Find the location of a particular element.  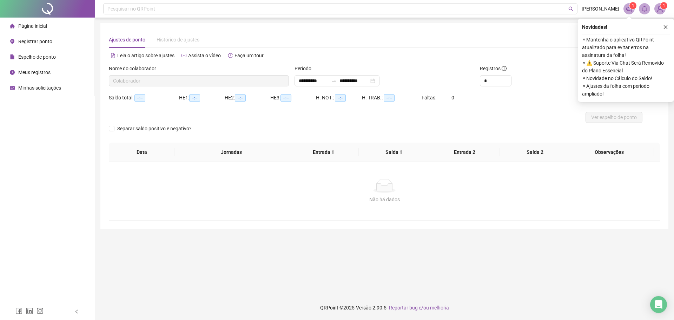

span: file is located at coordinates (12, 57).